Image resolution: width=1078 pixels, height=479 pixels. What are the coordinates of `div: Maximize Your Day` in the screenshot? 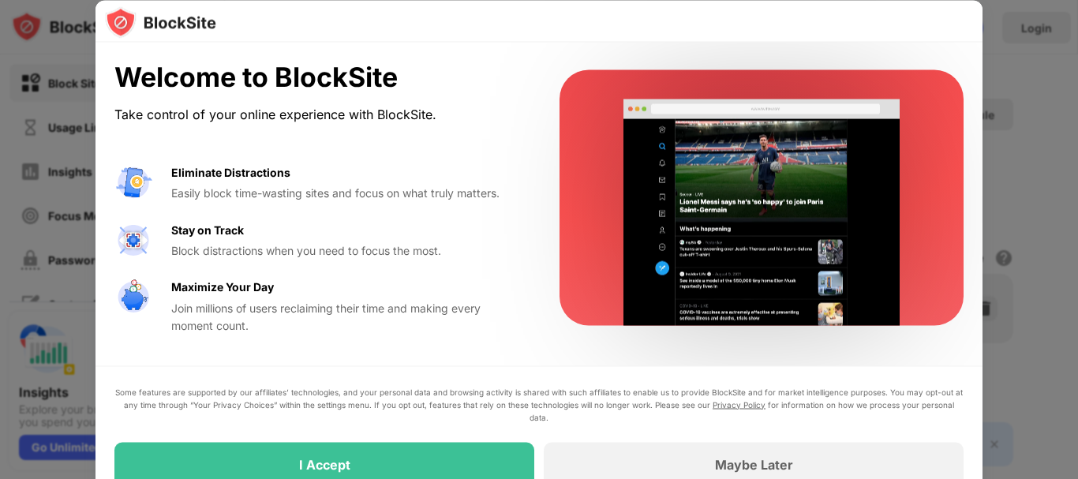 It's located at (223, 287).